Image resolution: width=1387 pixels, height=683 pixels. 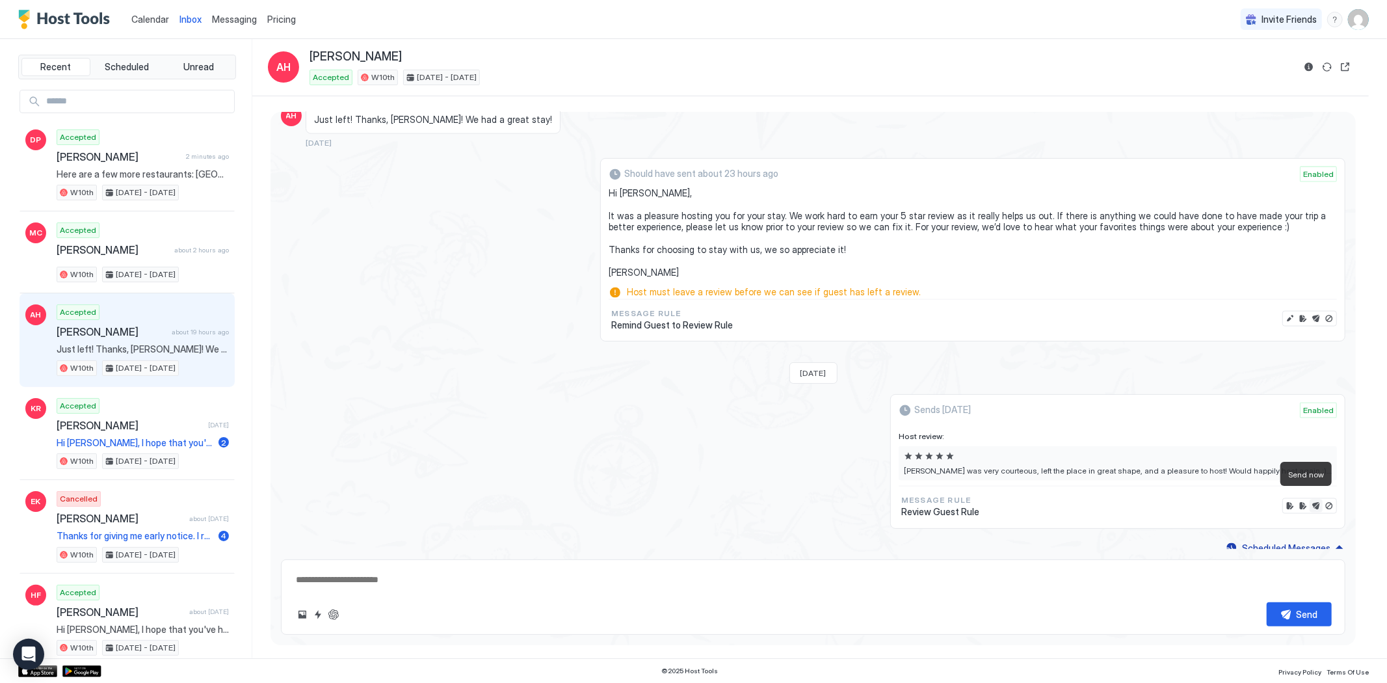 What do you see at coordinates (701, 174) in the screenshot?
I see `span: Should have sent about 23 hours ago` at bounding box center [701, 174].